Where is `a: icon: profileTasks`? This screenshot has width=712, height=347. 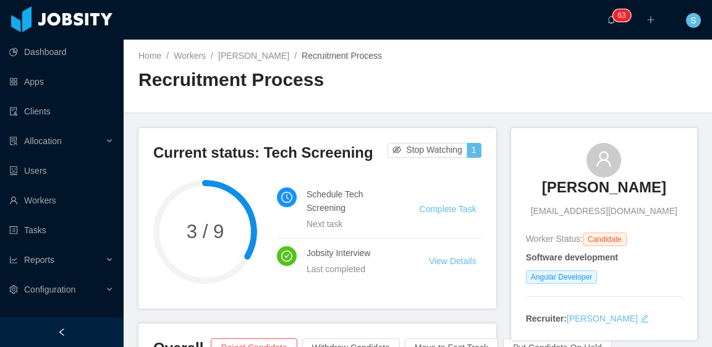
a: icon: profileTasks is located at coordinates (61, 230).